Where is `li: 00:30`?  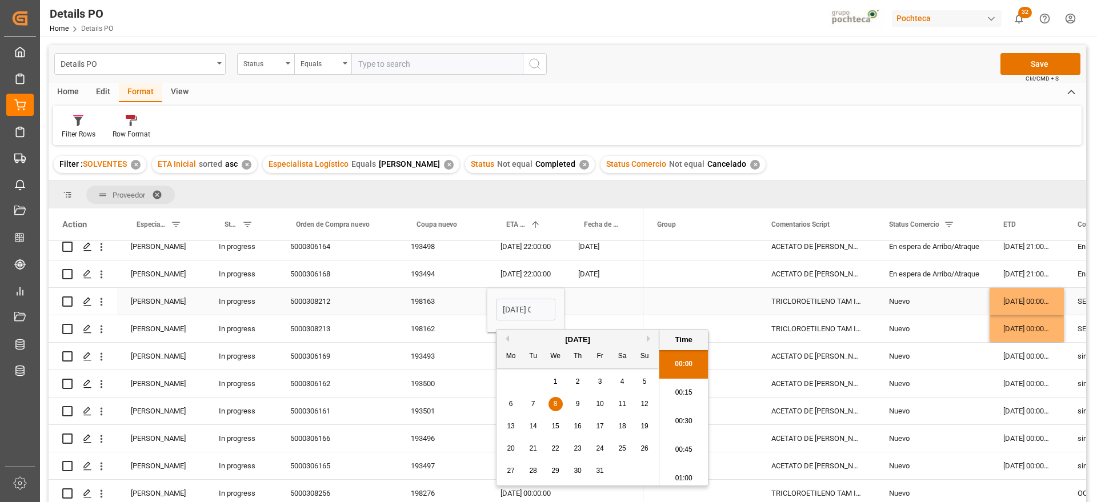 li: 00:30 is located at coordinates (683, 422).